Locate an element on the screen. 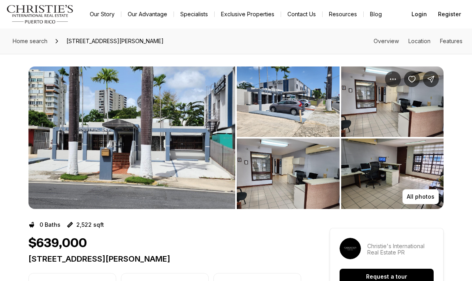  button: Contact Us is located at coordinates (302, 14).